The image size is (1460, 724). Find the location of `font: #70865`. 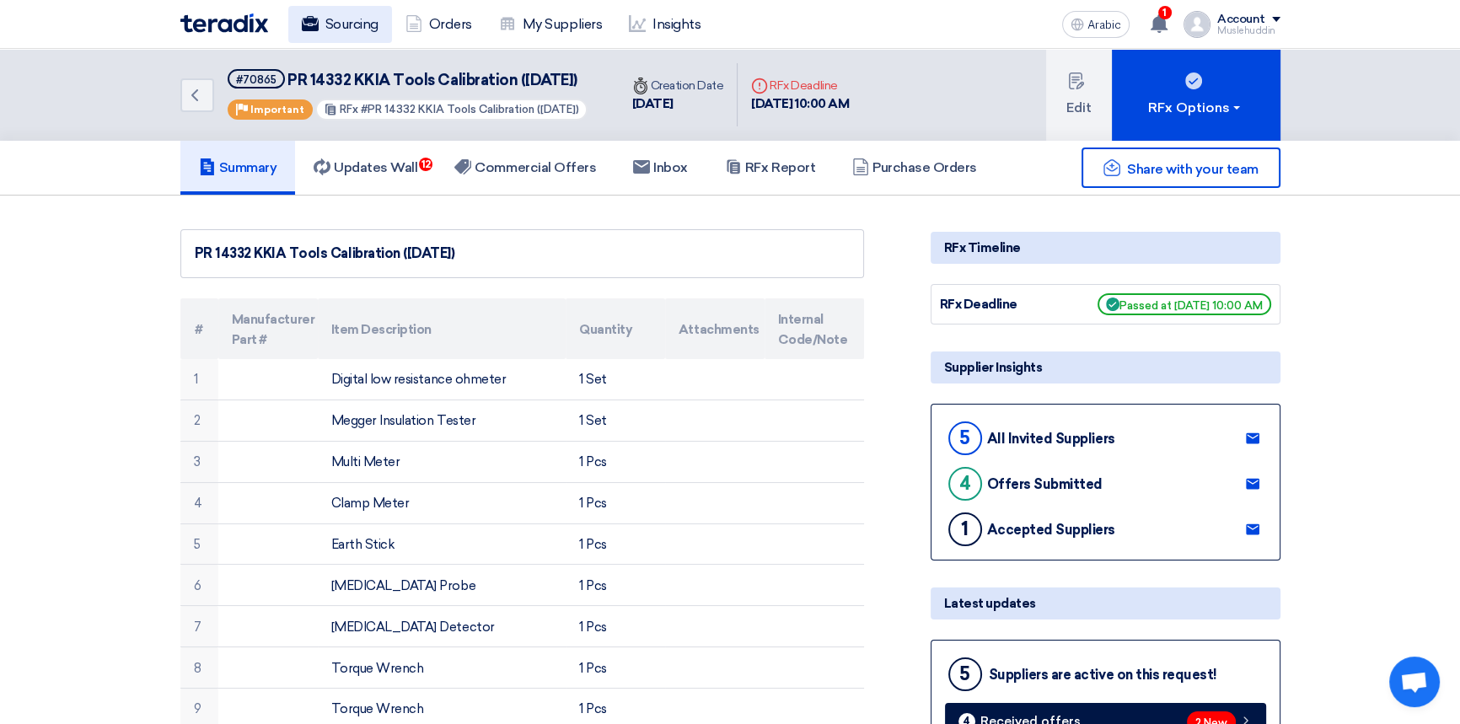

font: #70865 is located at coordinates (256, 79).